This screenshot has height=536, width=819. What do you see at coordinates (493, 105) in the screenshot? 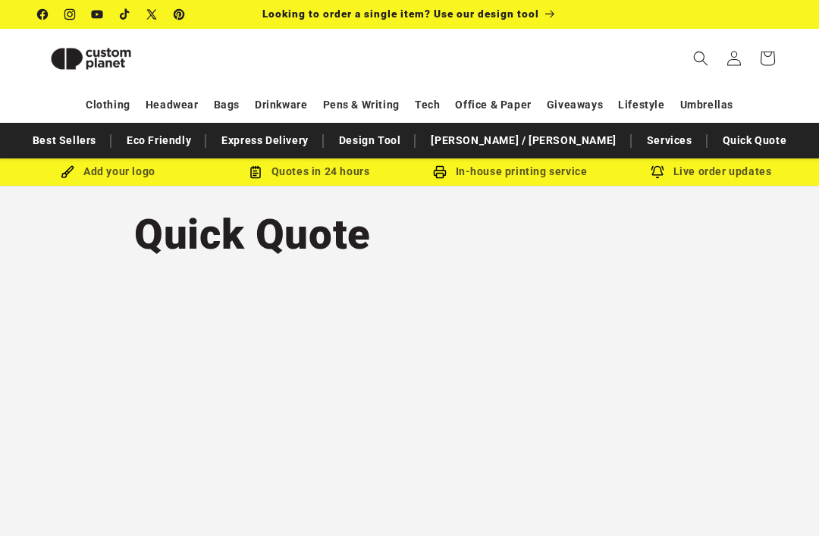
I see `a: Office & Paper` at bounding box center [493, 105].